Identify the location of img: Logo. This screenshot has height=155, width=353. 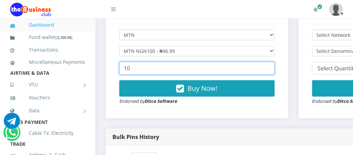
(31, 10).